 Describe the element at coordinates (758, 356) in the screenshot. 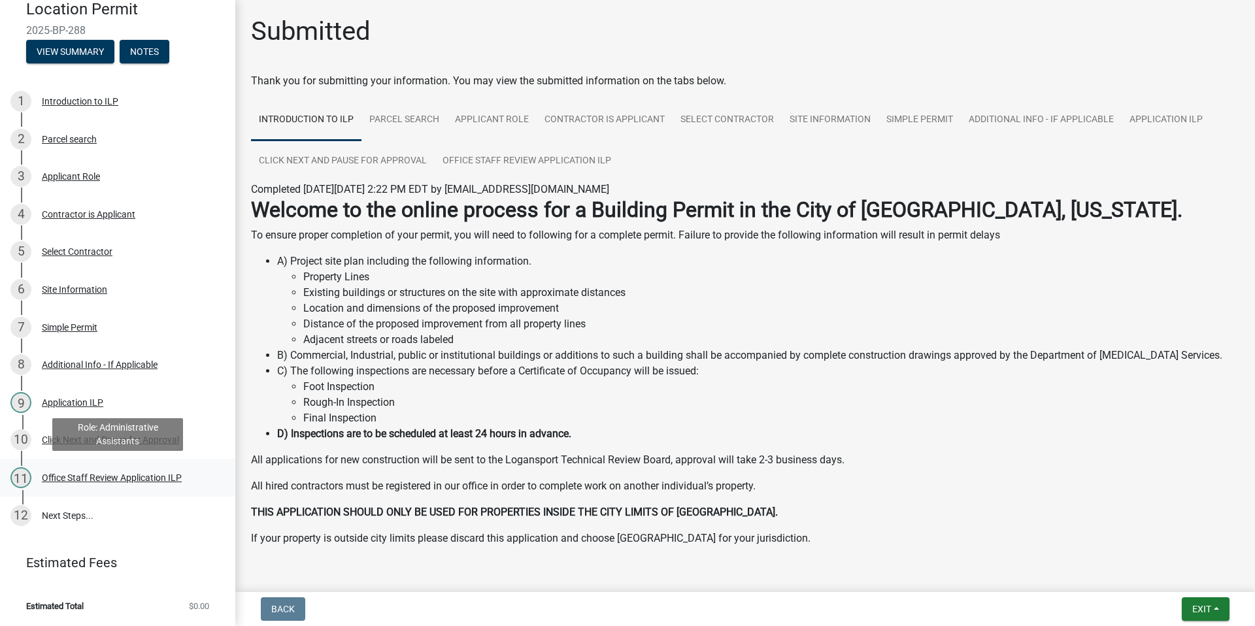

I see `li: B) Commercial, Industrial, public or institutional buildings or additions to such a building shal...` at that location.